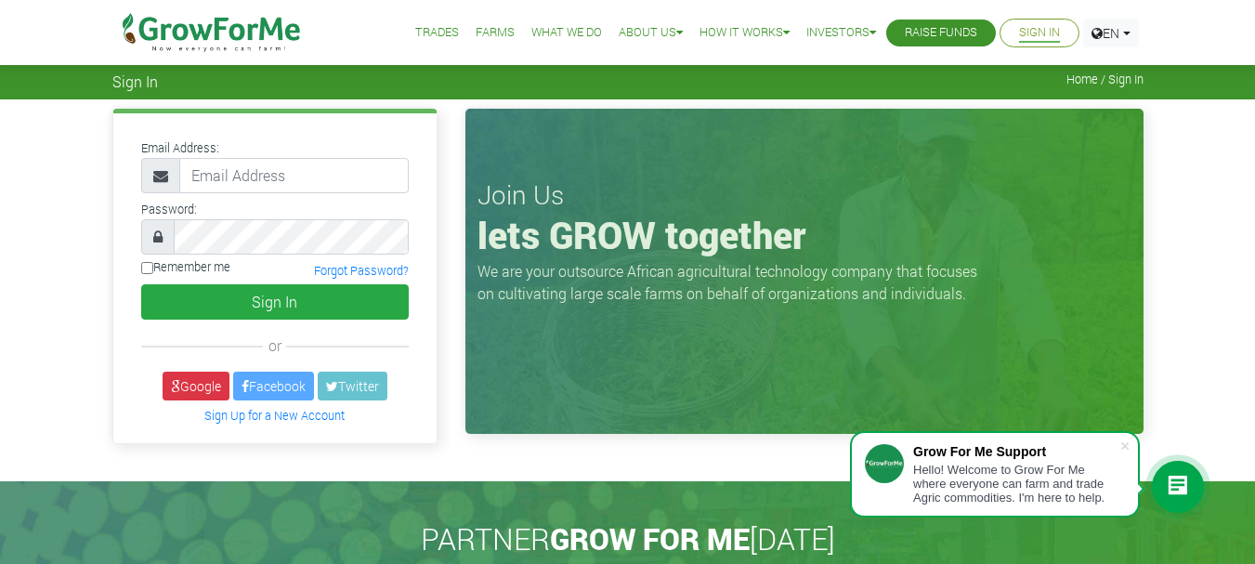  I want to click on a: How it Works, so click(744, 33).